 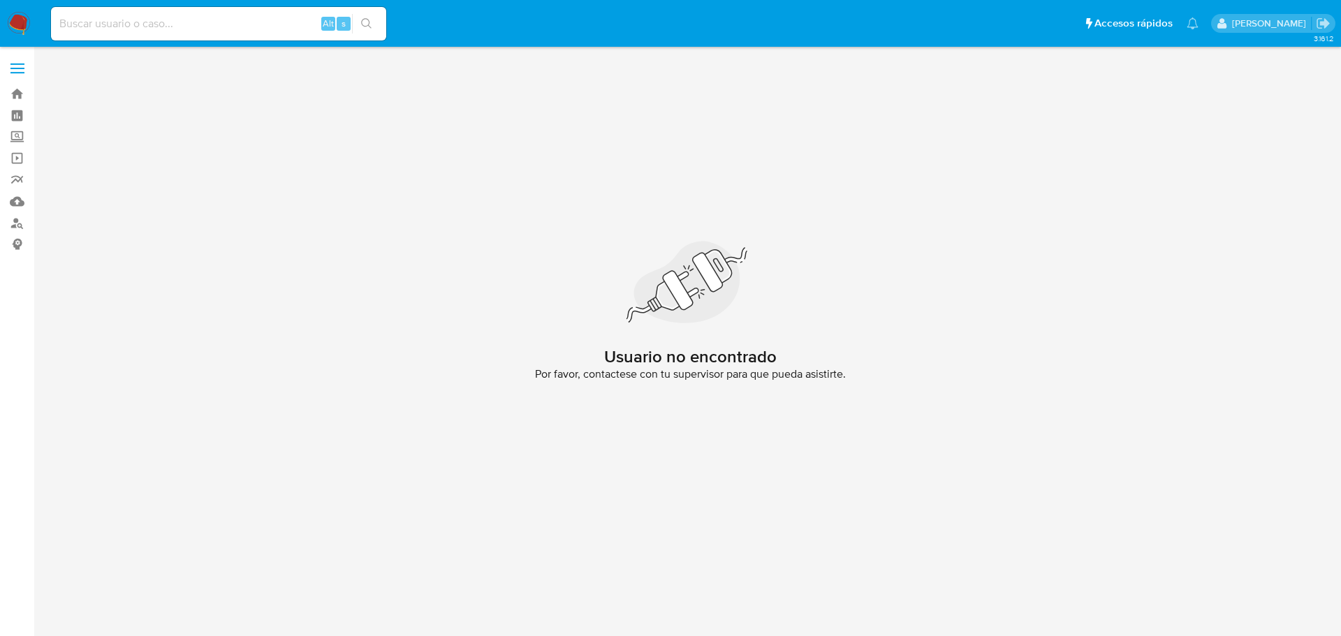 I want to click on input: Buscar usuario o caso..., so click(x=219, y=24).